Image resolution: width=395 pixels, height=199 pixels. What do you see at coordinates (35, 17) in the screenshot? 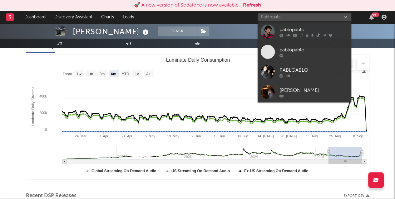
I see `a: Dashboard` at bounding box center [35, 17].